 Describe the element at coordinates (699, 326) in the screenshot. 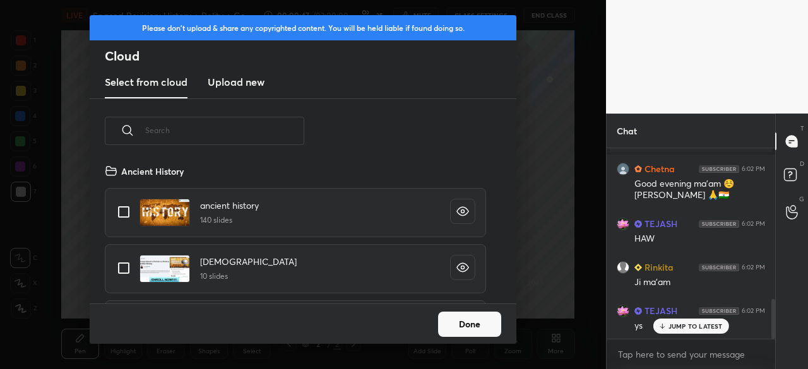

I see `div: ys` at that location.